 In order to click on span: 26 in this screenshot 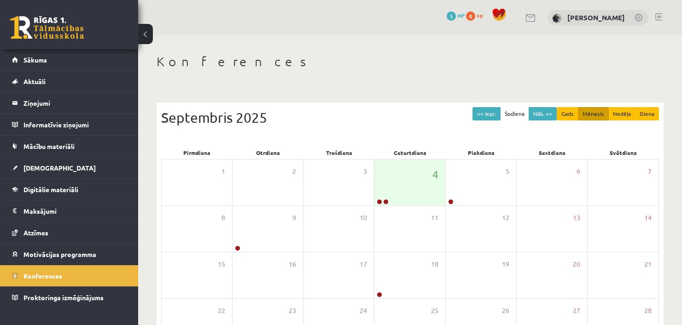, I will do `click(505, 311)`.